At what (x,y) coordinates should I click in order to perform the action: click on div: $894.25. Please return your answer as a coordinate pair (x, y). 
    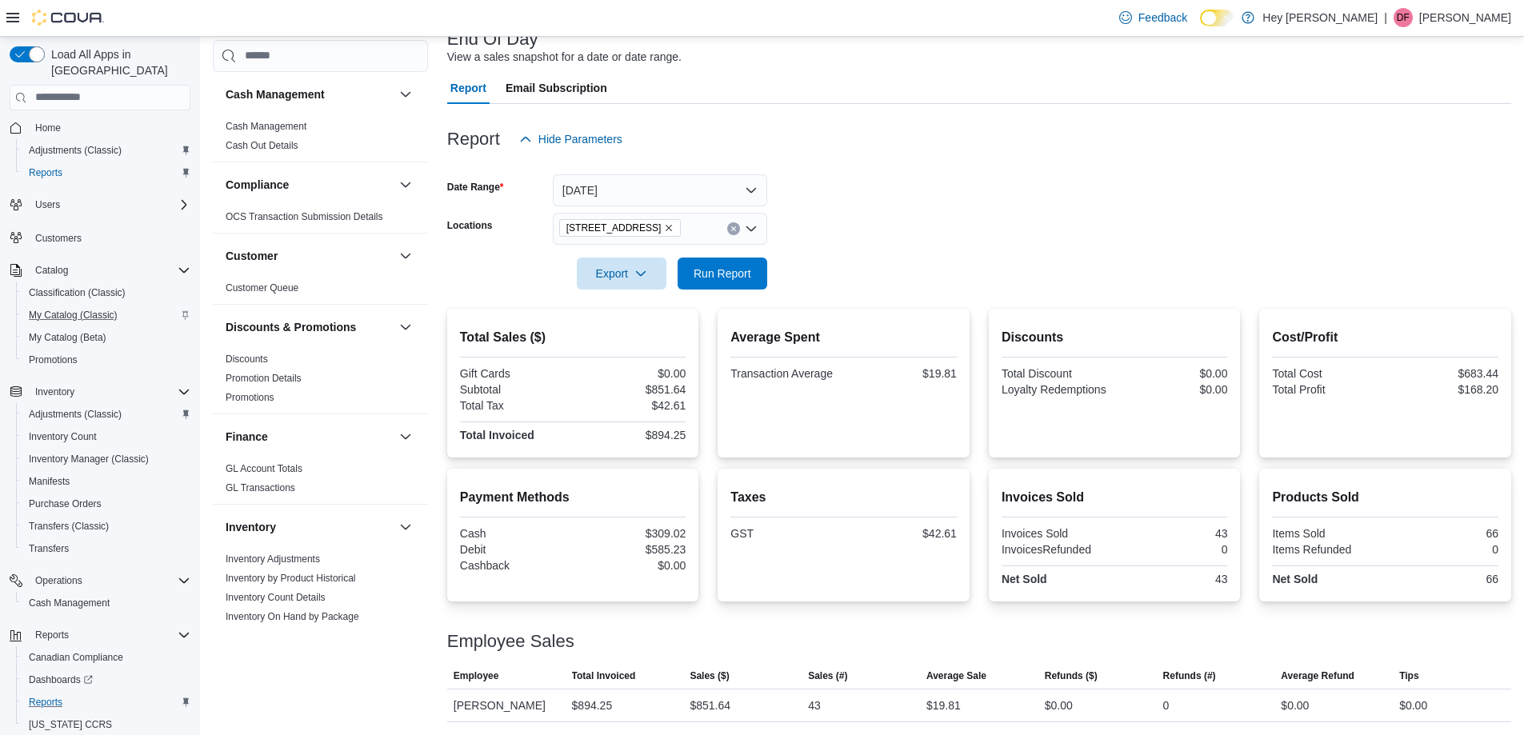
    Looking at the image, I should click on (592, 705).